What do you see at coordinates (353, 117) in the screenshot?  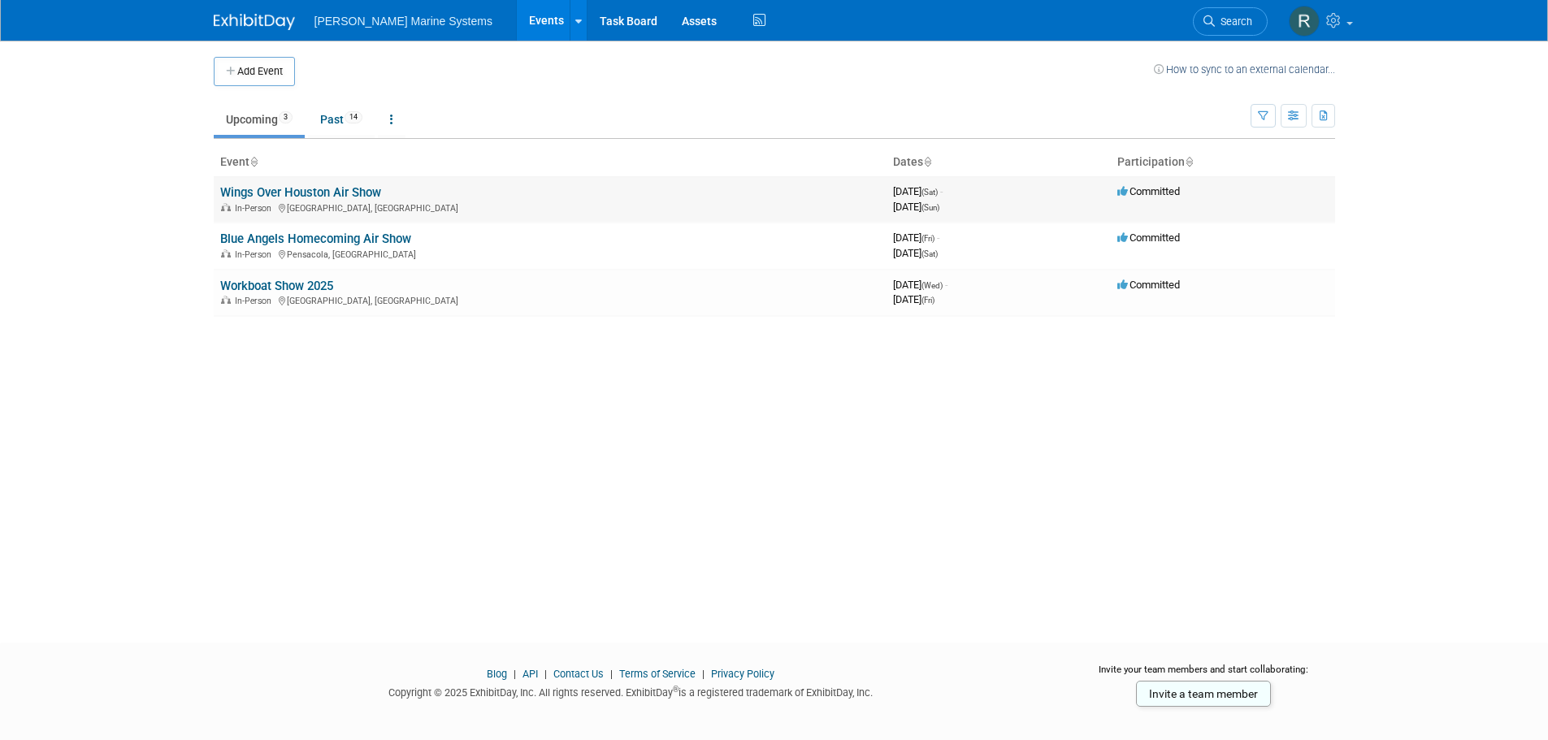 I see `span: 14` at bounding box center [353, 117].